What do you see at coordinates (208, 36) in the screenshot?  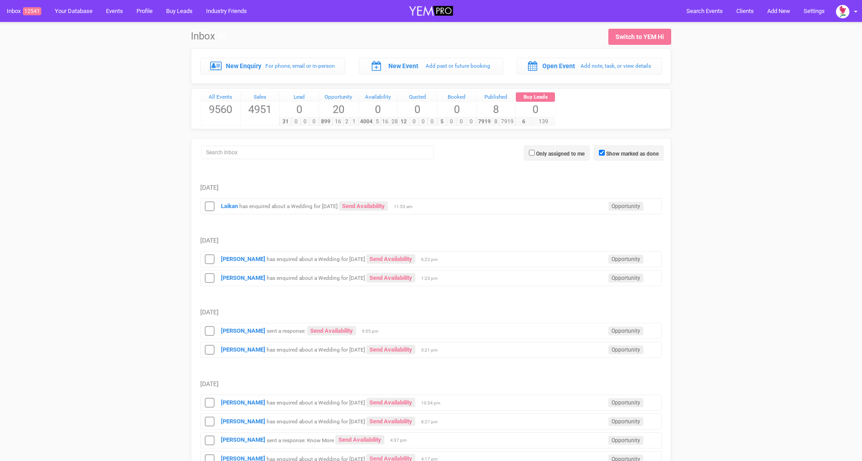 I see `h1: Inbox` at bounding box center [208, 36].